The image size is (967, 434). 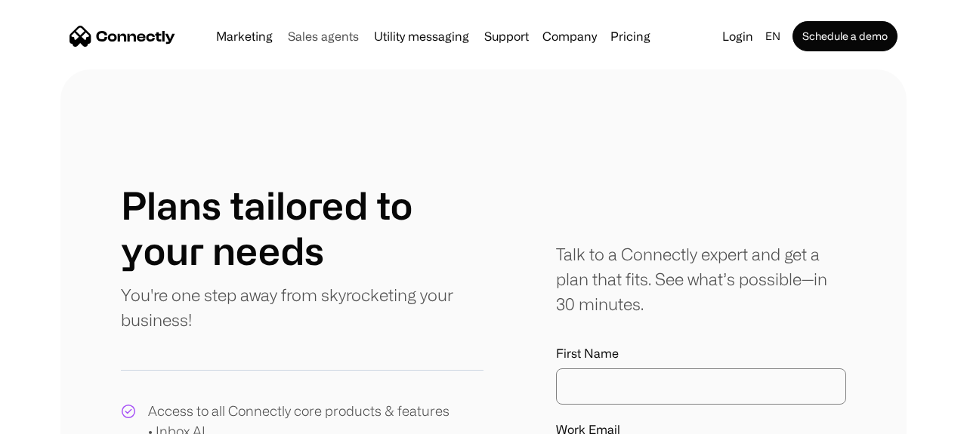 What do you see at coordinates (421, 36) in the screenshot?
I see `a: Utility messaging` at bounding box center [421, 36].